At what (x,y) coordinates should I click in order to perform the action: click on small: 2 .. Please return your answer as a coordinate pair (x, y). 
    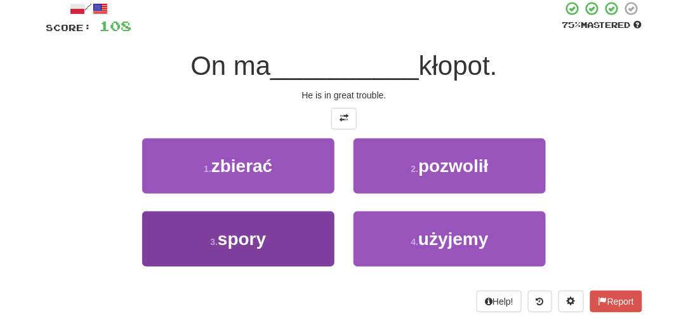
    Looking at the image, I should click on (415, 169).